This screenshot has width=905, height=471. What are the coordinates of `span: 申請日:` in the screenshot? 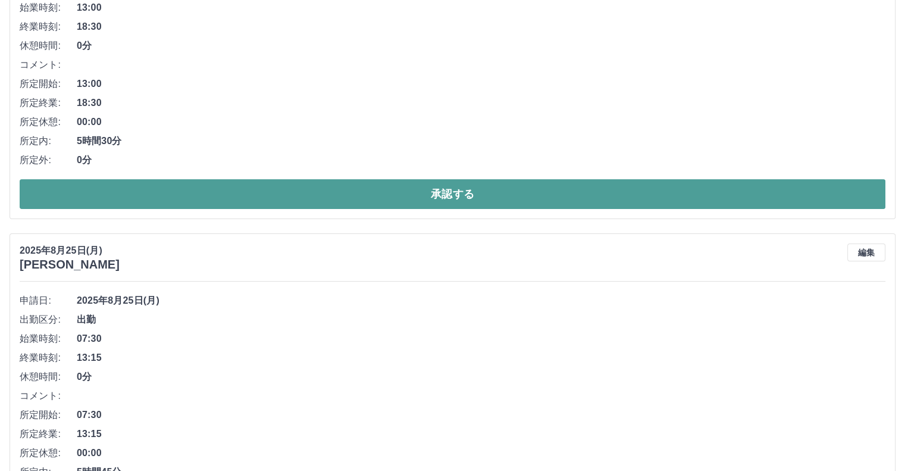 It's located at (48, 300).